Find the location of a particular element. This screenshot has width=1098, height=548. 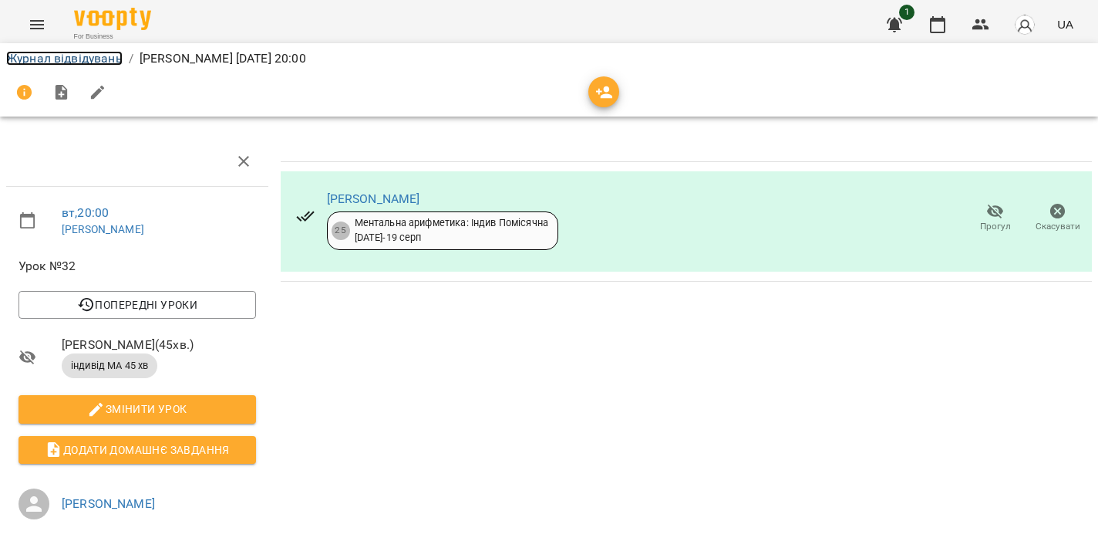

button: Додати домашнє завдання is located at coordinates (137, 450).